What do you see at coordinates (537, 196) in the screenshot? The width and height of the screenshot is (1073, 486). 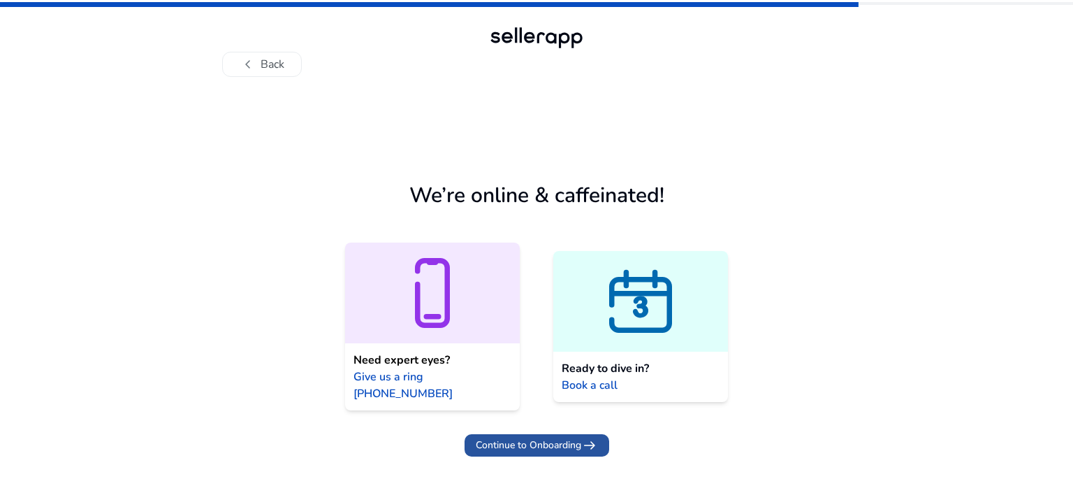 I see `h1: We’re online & caffeinated!` at bounding box center [537, 196].